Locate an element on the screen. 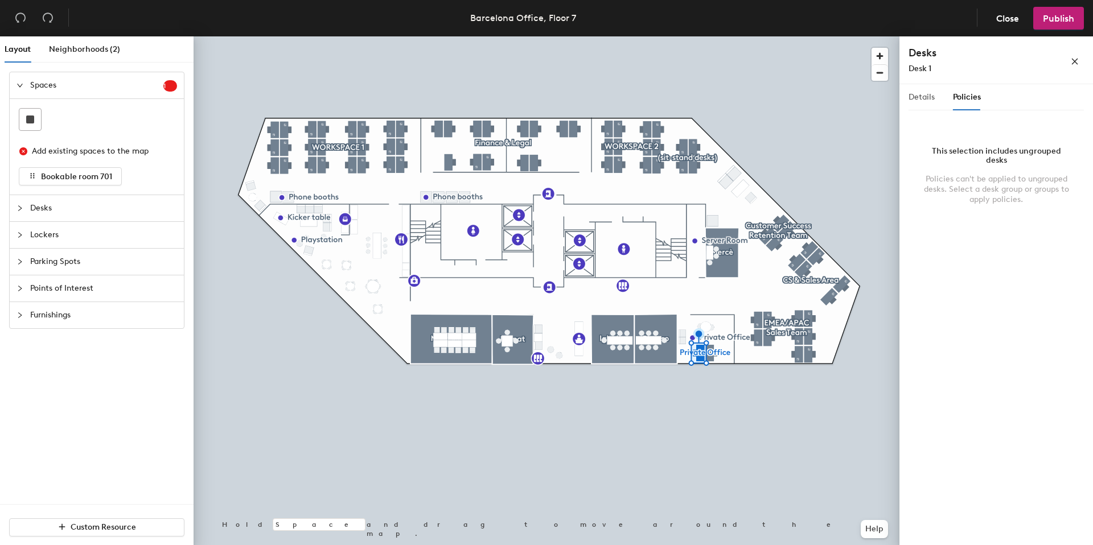 This screenshot has height=545, width=1093. span: Desks is located at coordinates (104, 208).